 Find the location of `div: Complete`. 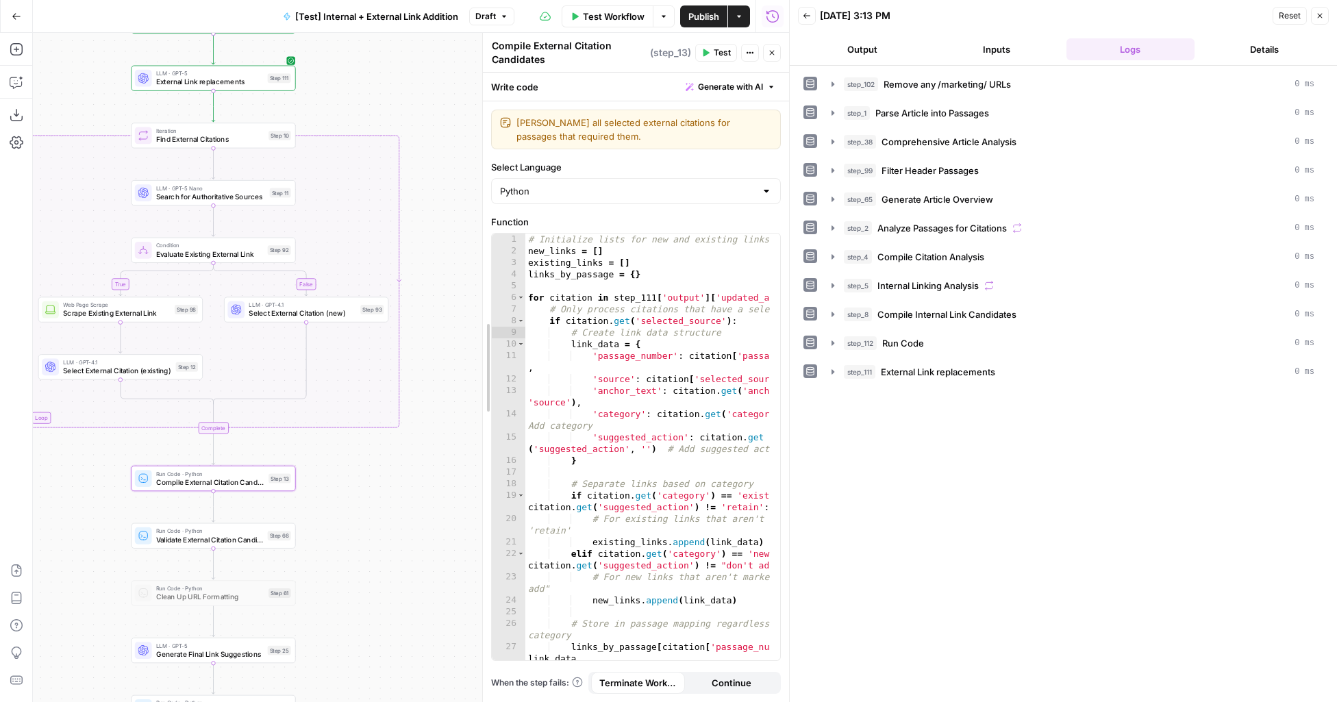

div: Complete is located at coordinates (213, 427).